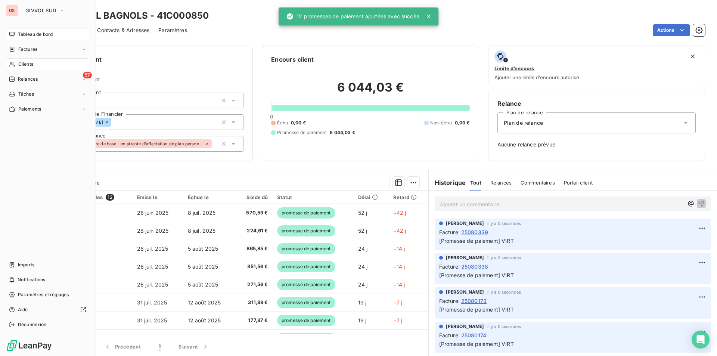  I want to click on span: 25080338, so click(474, 266).